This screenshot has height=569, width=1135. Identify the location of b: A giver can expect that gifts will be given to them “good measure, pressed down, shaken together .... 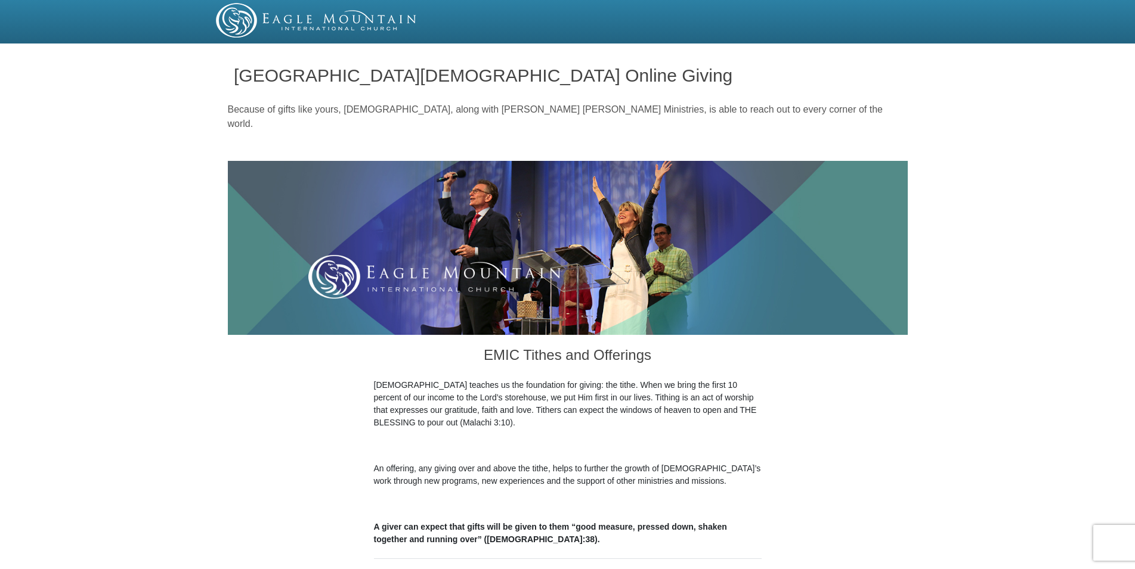
(550, 533).